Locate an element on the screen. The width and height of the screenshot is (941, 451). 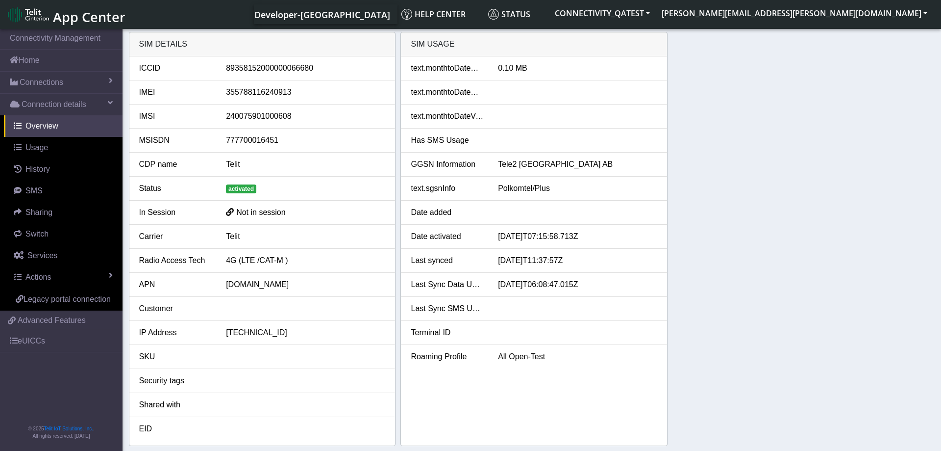
span: Actions is located at coordinates (38, 277).